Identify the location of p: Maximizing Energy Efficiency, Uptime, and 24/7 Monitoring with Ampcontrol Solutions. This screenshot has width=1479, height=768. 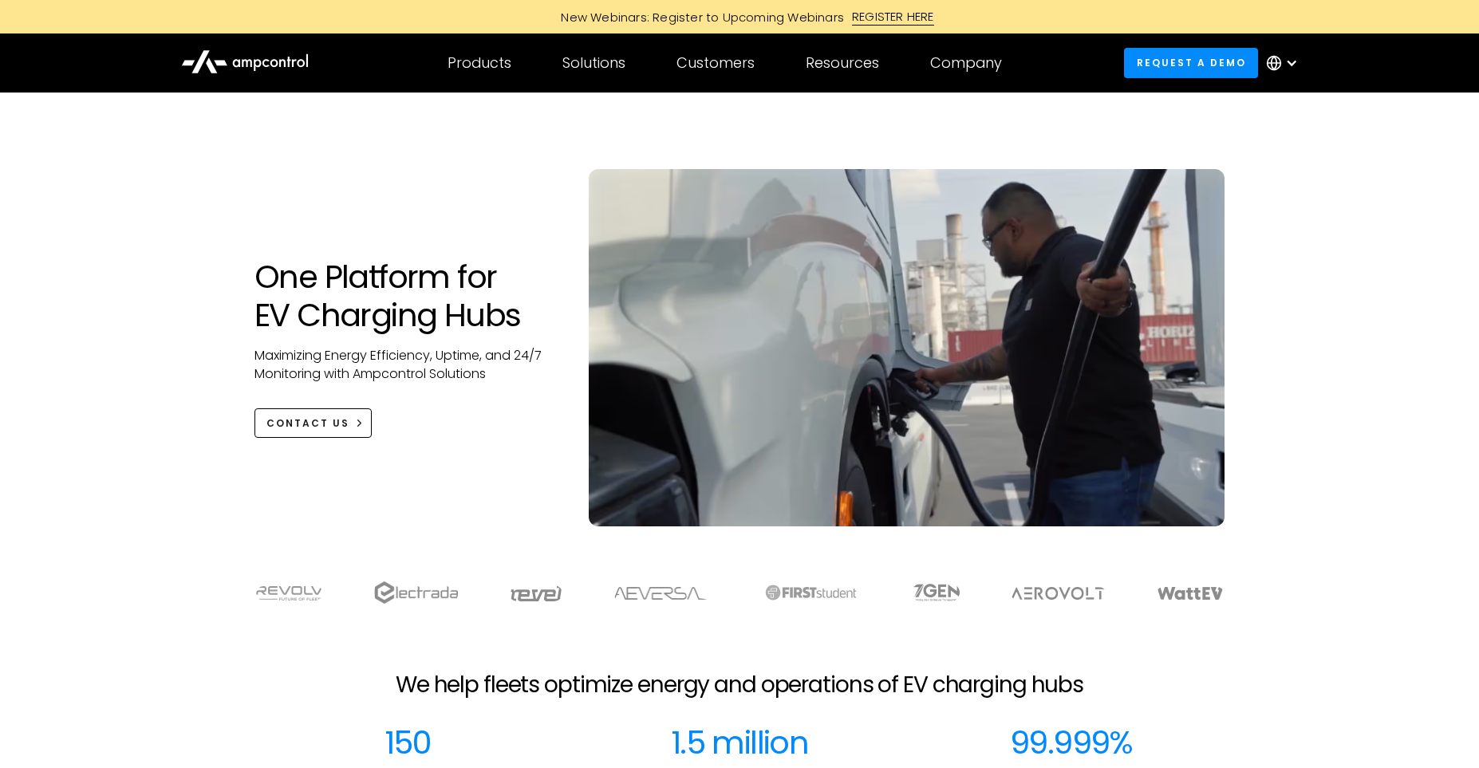
(405, 364).